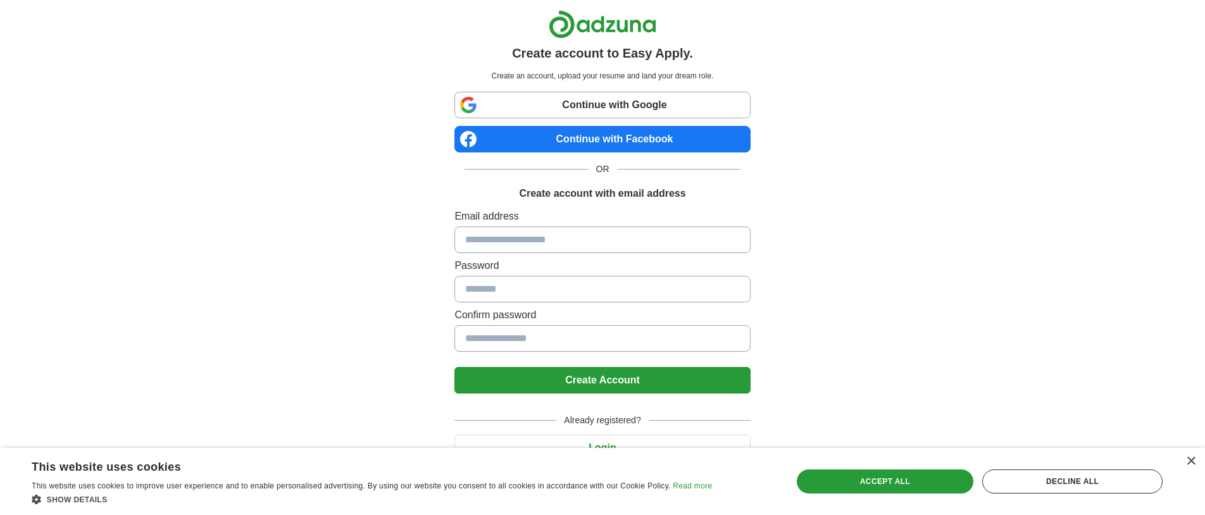 This screenshot has height=515, width=1205. What do you see at coordinates (602, 447) in the screenshot?
I see `a: Login` at bounding box center [602, 447].